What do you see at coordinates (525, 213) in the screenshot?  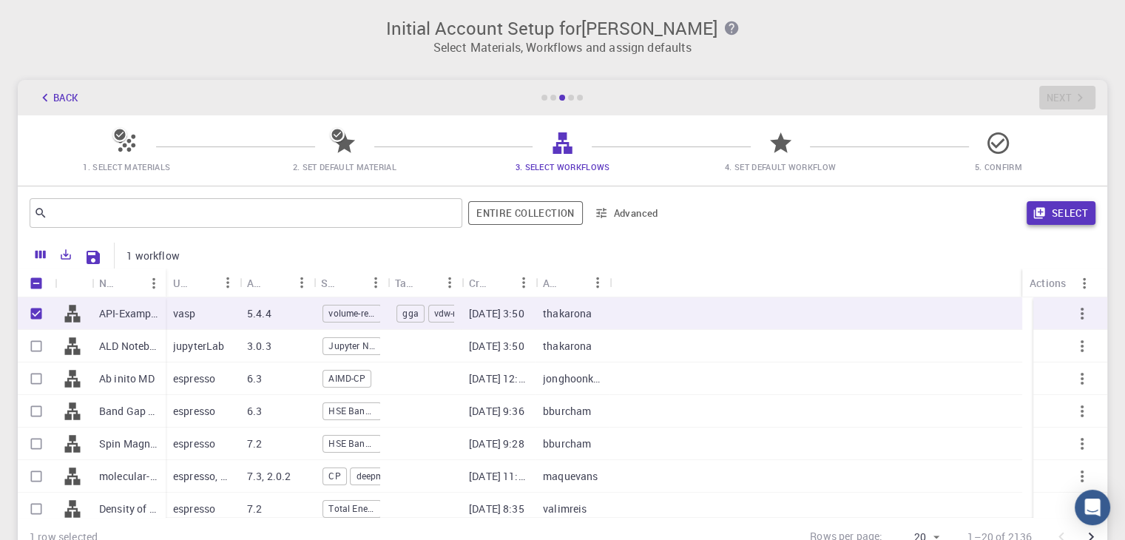 I see `button: Entire collection` at bounding box center [525, 213].